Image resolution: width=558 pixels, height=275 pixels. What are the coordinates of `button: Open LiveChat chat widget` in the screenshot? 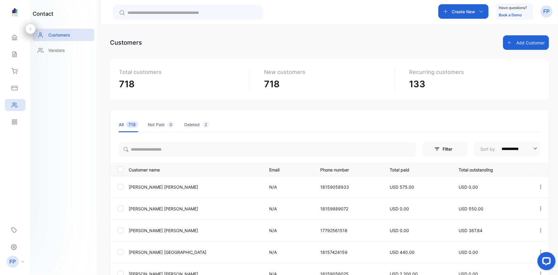 It's located at (14, 11).